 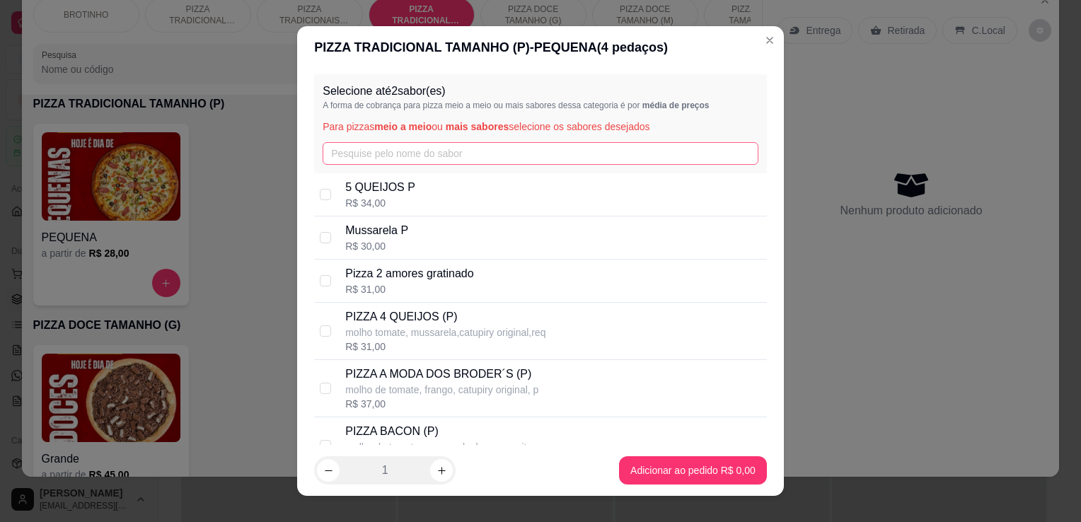 I want to click on button: increase-product-quantity, so click(x=441, y=471).